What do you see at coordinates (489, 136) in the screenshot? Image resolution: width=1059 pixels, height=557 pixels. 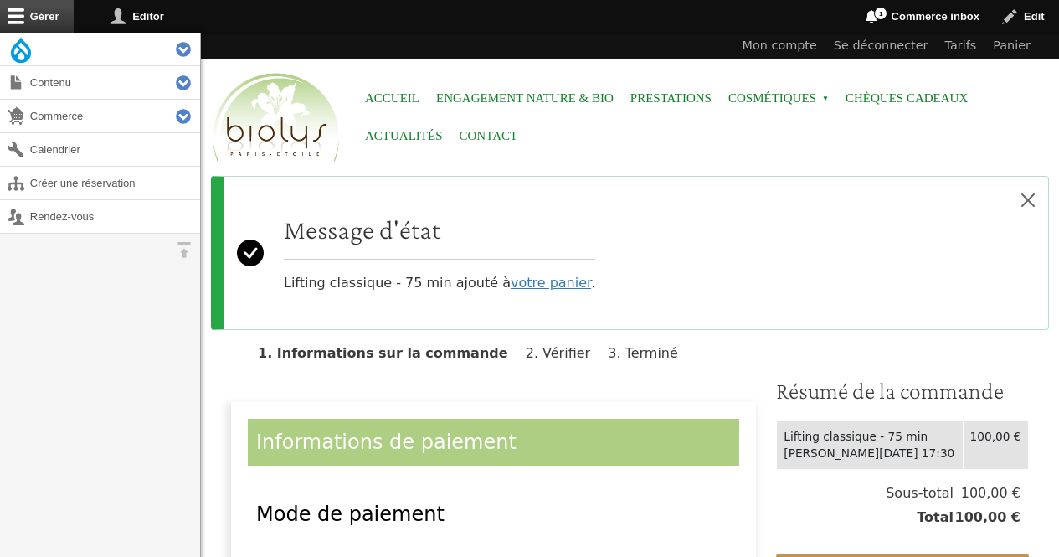 I see `a: Contact` at bounding box center [489, 136].